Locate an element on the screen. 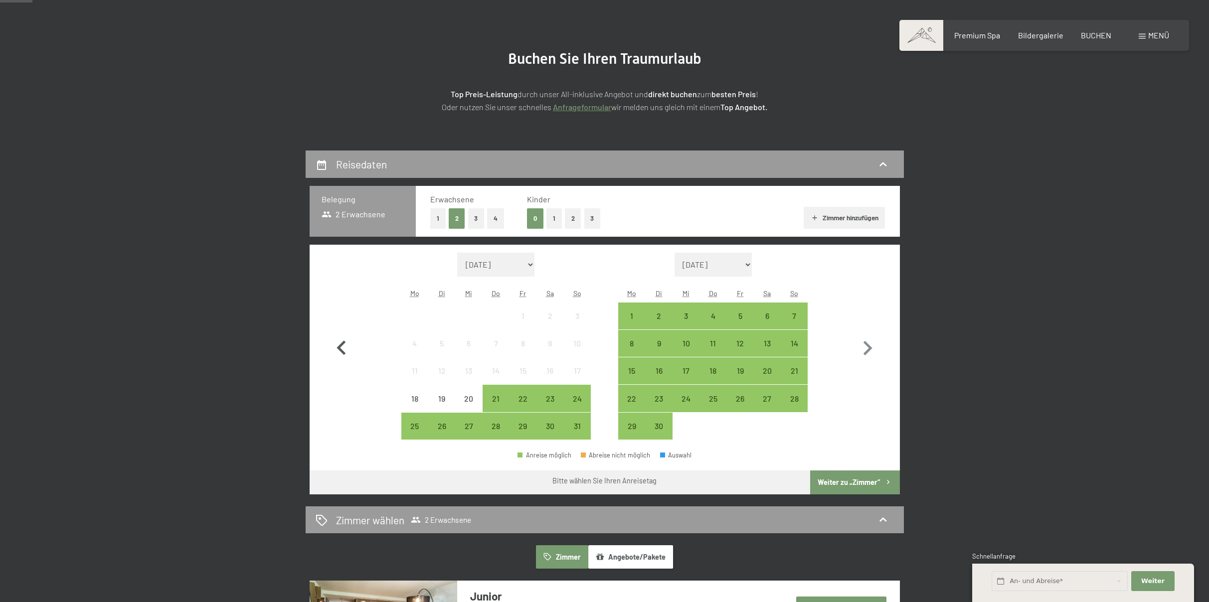 This screenshot has height=602, width=1209. div: Sat Sep 06 2025 is located at coordinates (767, 316).